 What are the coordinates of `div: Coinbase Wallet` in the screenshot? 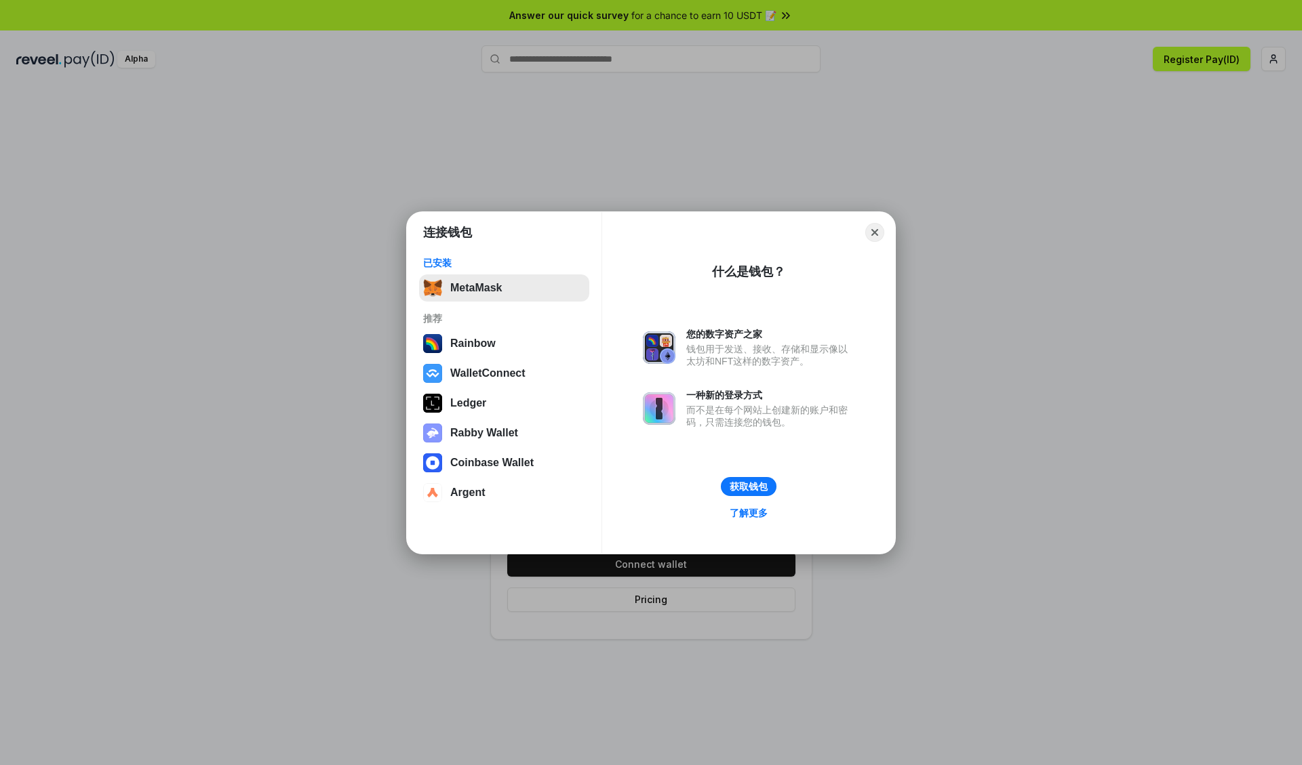 It's located at (491, 463).